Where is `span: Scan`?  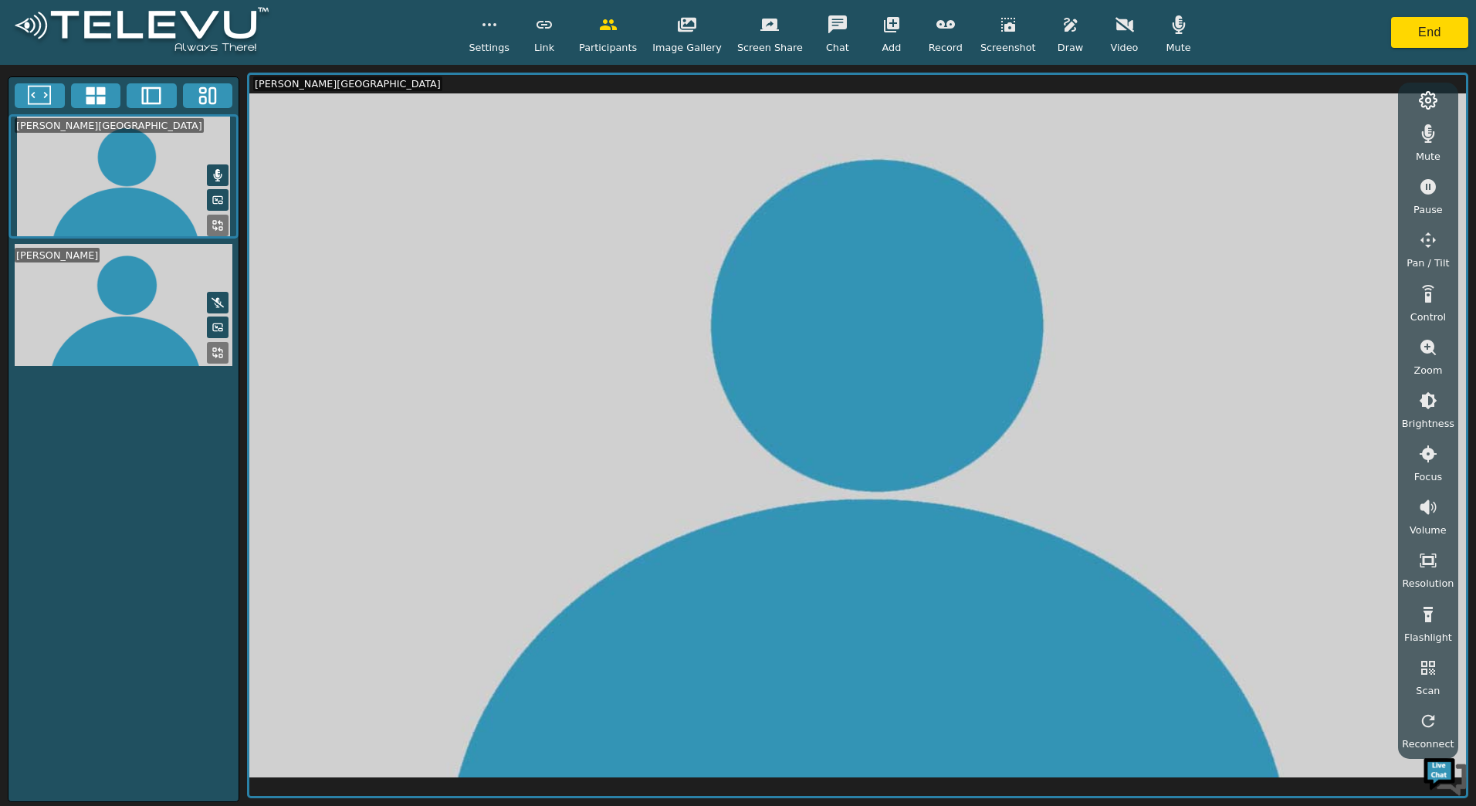 span: Scan is located at coordinates (1427, 690).